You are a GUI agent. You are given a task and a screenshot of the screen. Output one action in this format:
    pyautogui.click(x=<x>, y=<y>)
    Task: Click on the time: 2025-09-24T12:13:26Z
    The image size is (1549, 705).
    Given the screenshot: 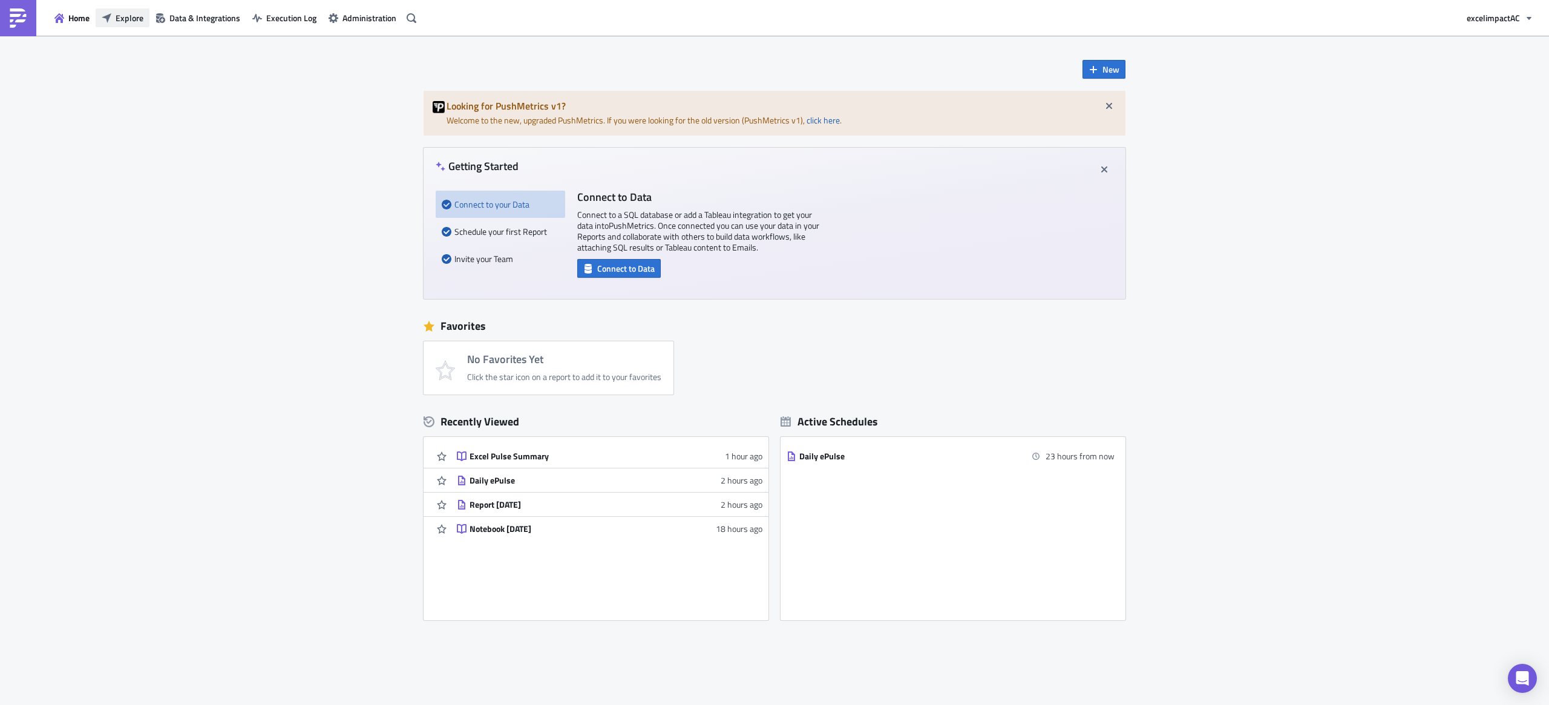 What is the action you would take?
    pyautogui.click(x=741, y=480)
    